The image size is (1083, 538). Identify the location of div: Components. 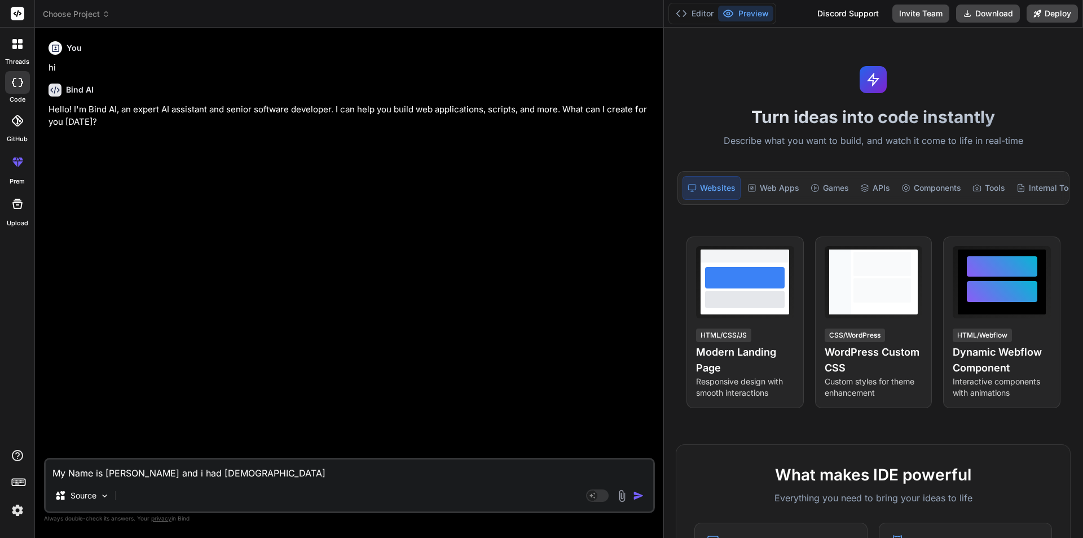
(932, 188).